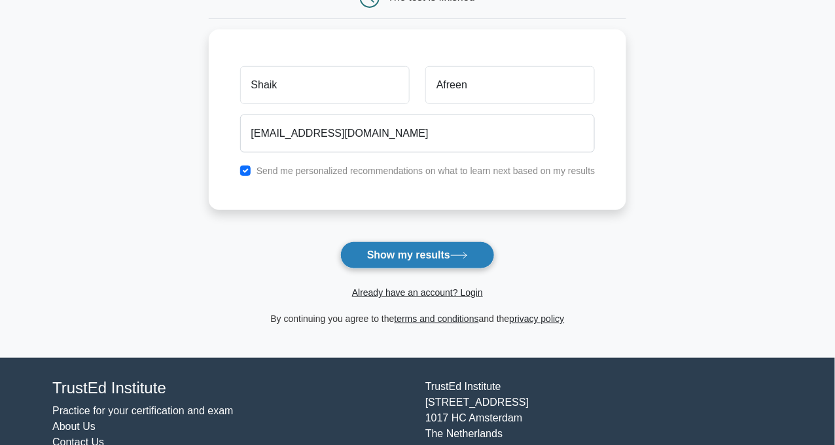  What do you see at coordinates (417, 319) in the screenshot?
I see `div: By continuing you agree to the and the` at bounding box center [417, 319].